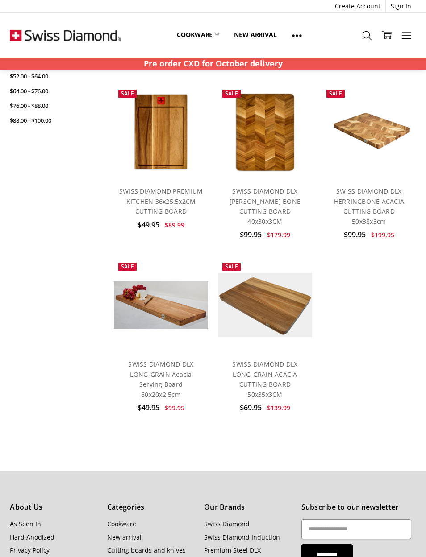 This screenshot has height=557, width=426. What do you see at coordinates (265, 132) in the screenshot?
I see `img: SWISS DIAMOND DLX HERRING BONE CUTTING BOARD 40x30x3CM` at bounding box center [265, 132].